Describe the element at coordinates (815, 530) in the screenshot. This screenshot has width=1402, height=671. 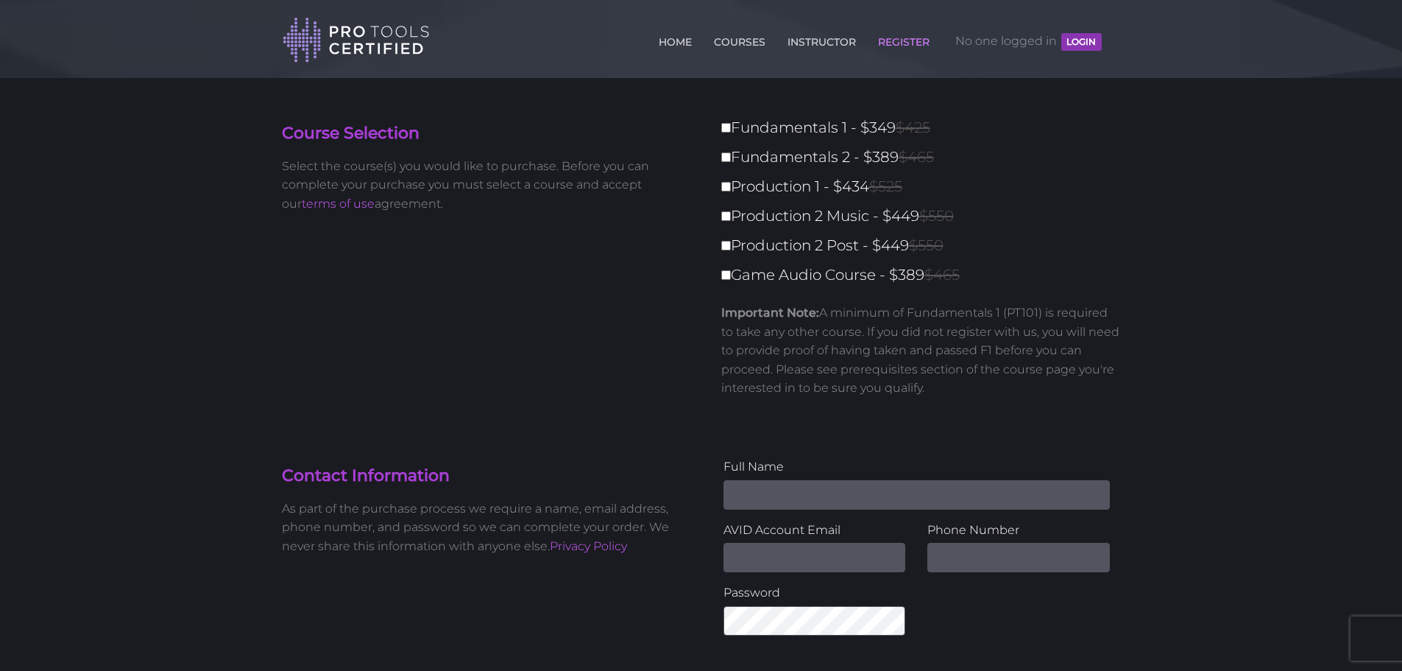
I see `label: AVID Account Email` at that location.